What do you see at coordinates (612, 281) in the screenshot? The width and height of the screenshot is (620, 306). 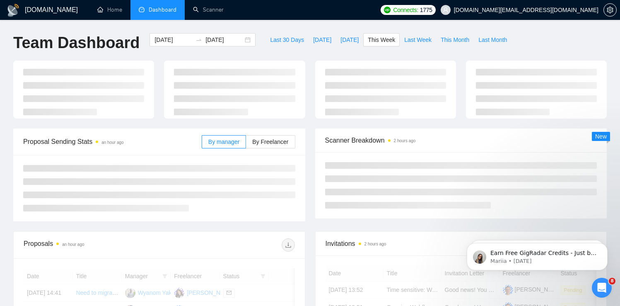 I see `span: 8` at bounding box center [612, 281].